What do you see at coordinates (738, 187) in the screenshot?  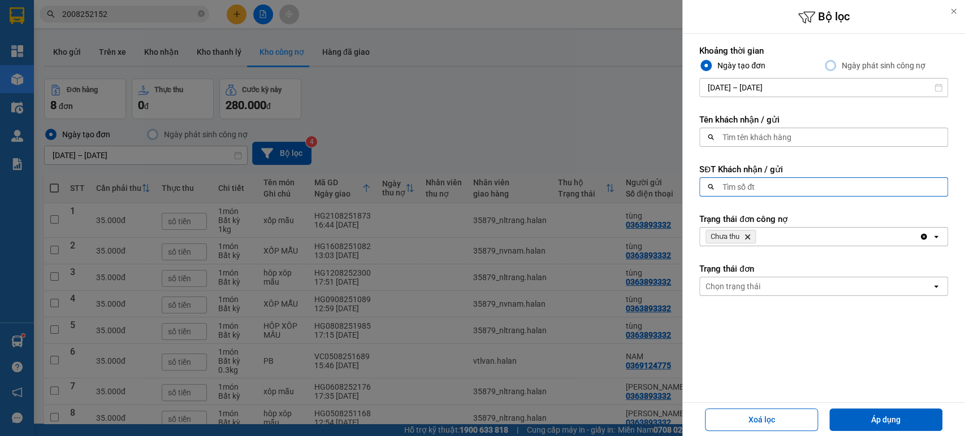 I see `div: Tìm số đt` at bounding box center [738, 187].